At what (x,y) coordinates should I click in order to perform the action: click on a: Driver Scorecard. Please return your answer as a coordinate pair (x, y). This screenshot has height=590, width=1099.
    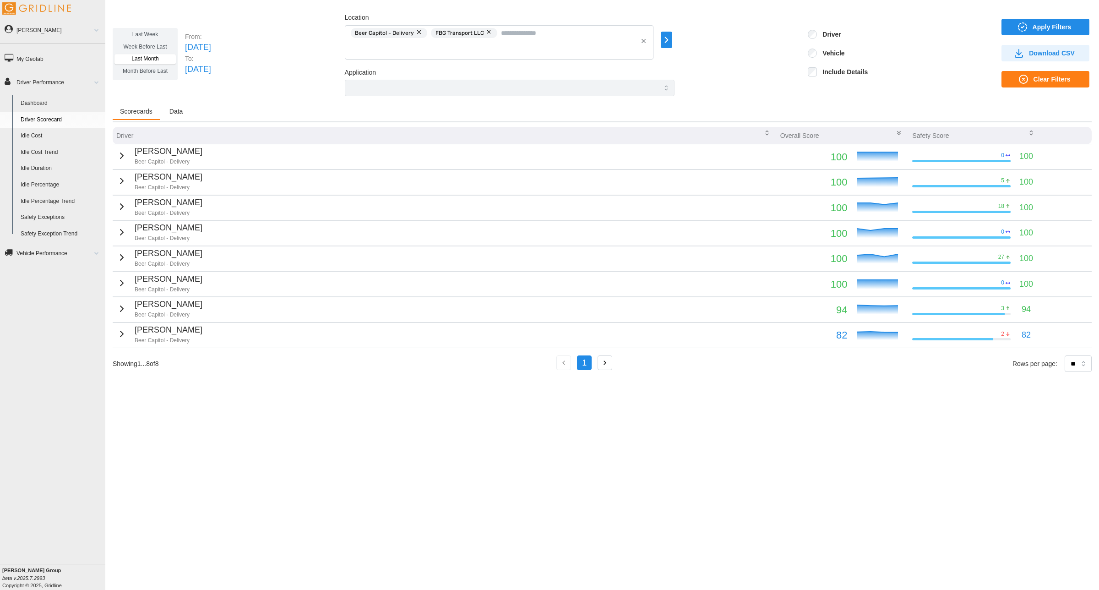
    Looking at the image, I should click on (61, 120).